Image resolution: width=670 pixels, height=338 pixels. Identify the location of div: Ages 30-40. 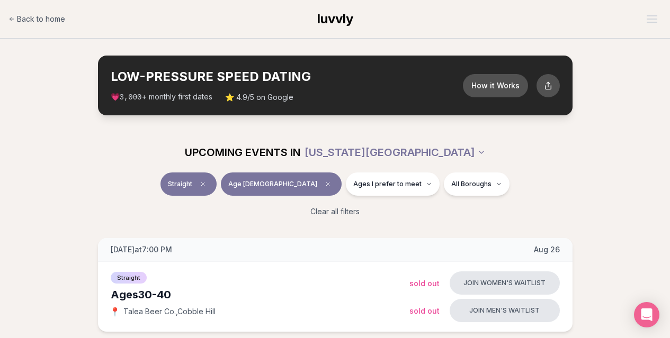
(260, 295).